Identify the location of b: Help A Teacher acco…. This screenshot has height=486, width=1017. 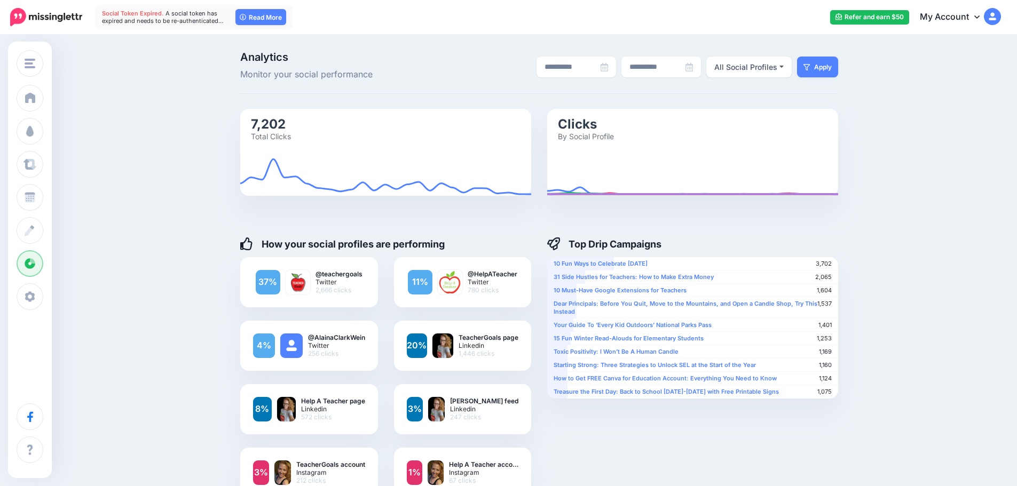
(484, 464).